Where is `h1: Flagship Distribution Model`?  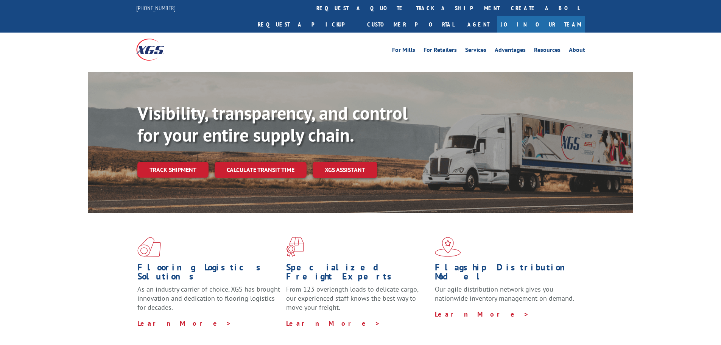 h1: Flagship Distribution Model is located at coordinates (507, 274).